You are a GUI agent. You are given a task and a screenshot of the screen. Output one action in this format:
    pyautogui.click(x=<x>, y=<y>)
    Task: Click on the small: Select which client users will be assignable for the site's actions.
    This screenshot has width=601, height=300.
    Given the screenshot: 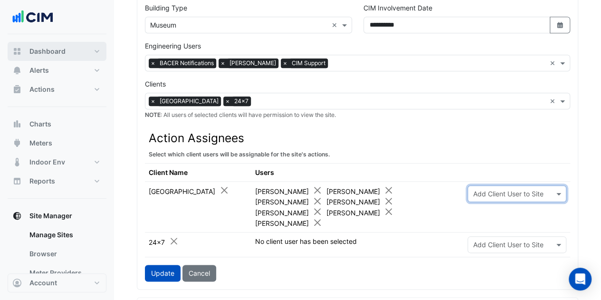 What is the action you would take?
    pyautogui.click(x=239, y=154)
    